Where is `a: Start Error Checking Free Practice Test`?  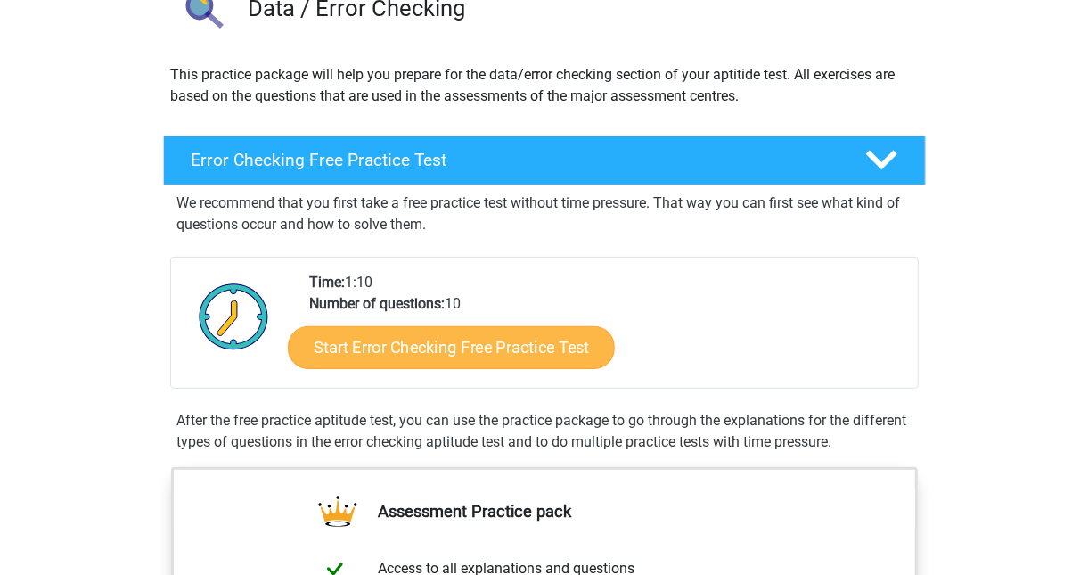
a: Start Error Checking Free Practice Test is located at coordinates (451, 348).